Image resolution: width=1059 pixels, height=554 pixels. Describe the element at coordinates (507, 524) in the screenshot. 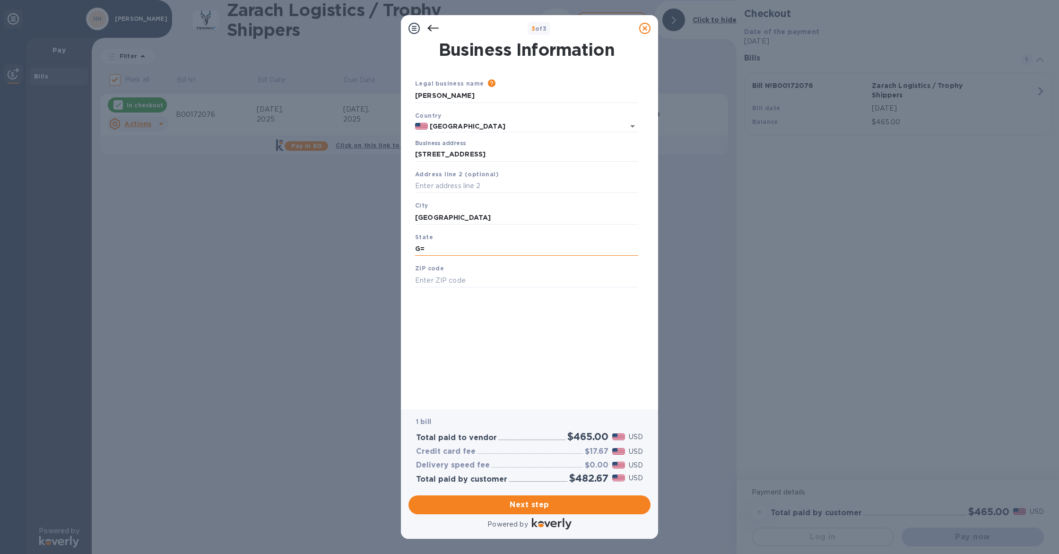

I see `p: Powered by` at that location.